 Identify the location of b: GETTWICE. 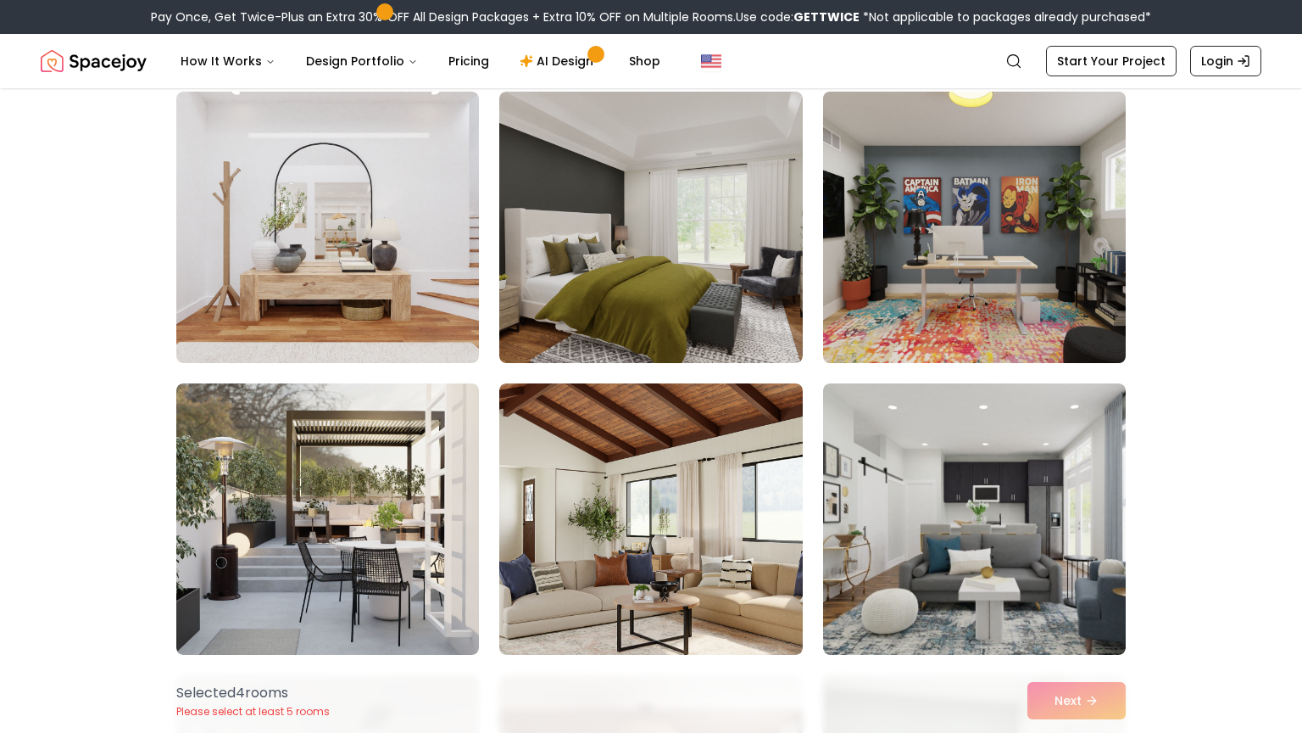
(827, 17).